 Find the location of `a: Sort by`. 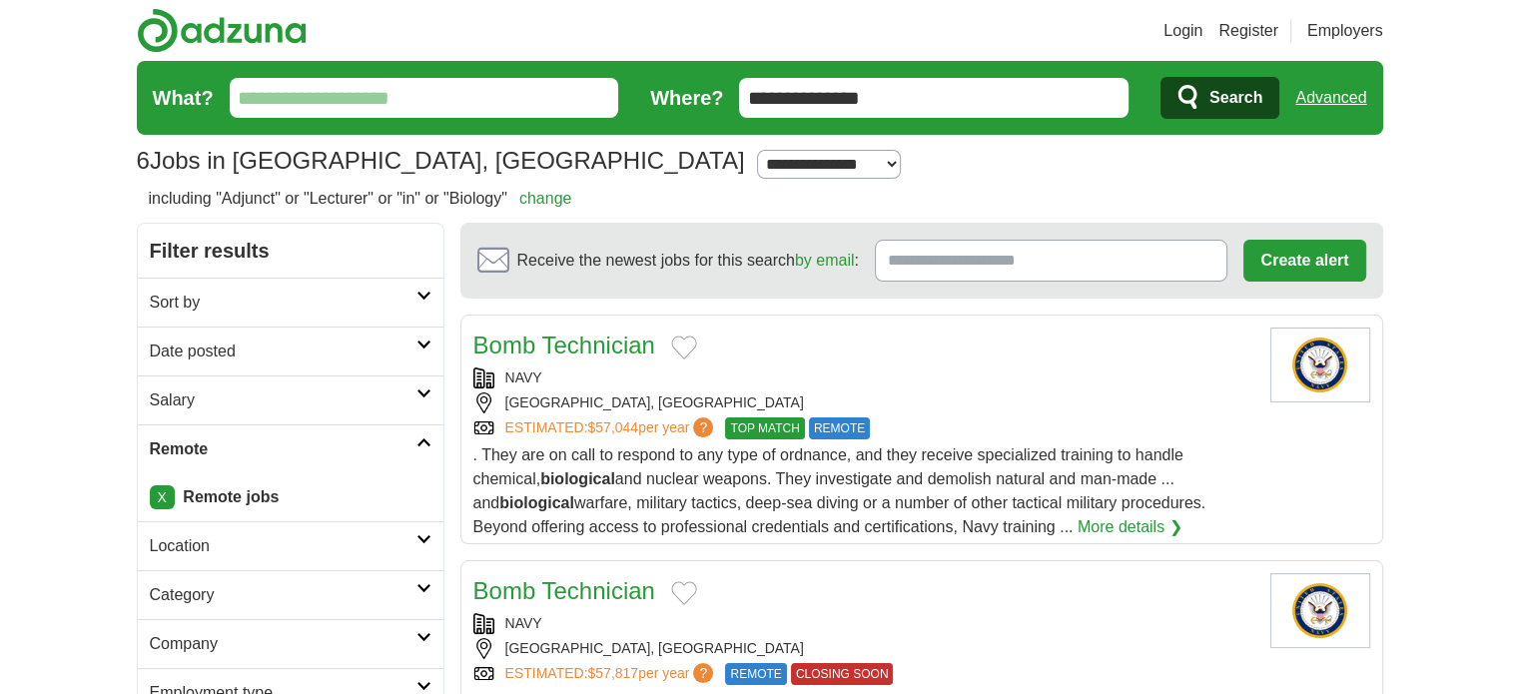

a: Sort by is located at coordinates (291, 302).